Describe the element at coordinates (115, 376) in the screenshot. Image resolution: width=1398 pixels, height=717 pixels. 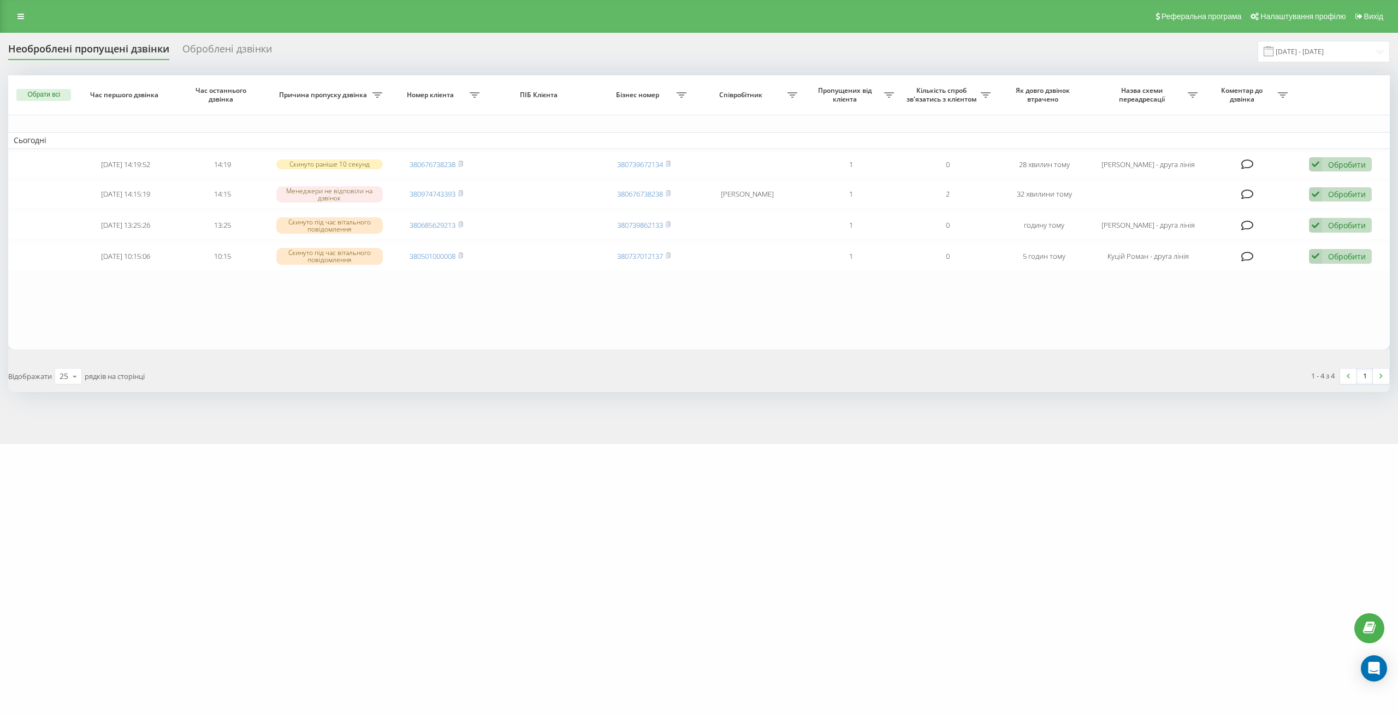
I see `span: рядків на сторінці` at that location.